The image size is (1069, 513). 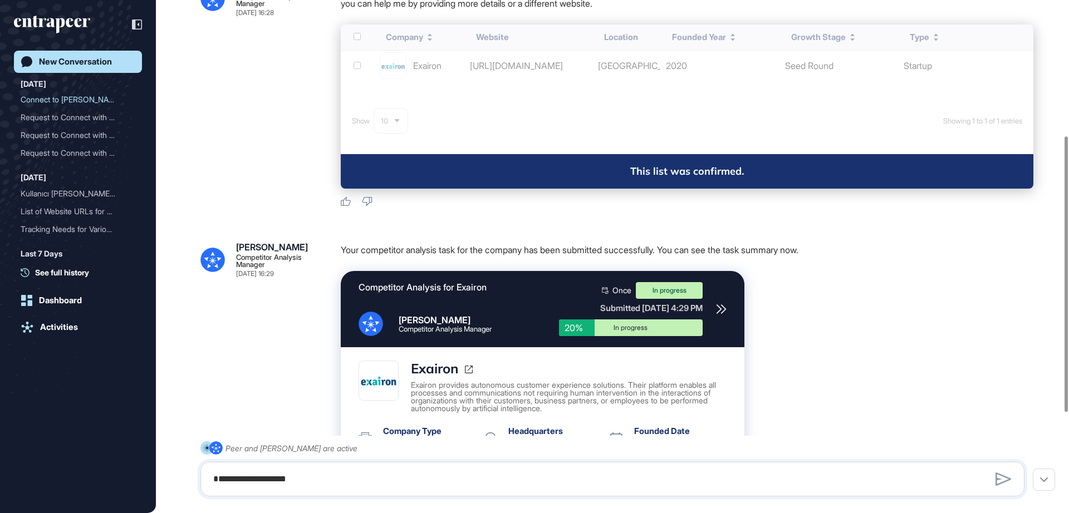 What do you see at coordinates (662, 432) in the screenshot?
I see `div: Founded Date` at bounding box center [662, 432].